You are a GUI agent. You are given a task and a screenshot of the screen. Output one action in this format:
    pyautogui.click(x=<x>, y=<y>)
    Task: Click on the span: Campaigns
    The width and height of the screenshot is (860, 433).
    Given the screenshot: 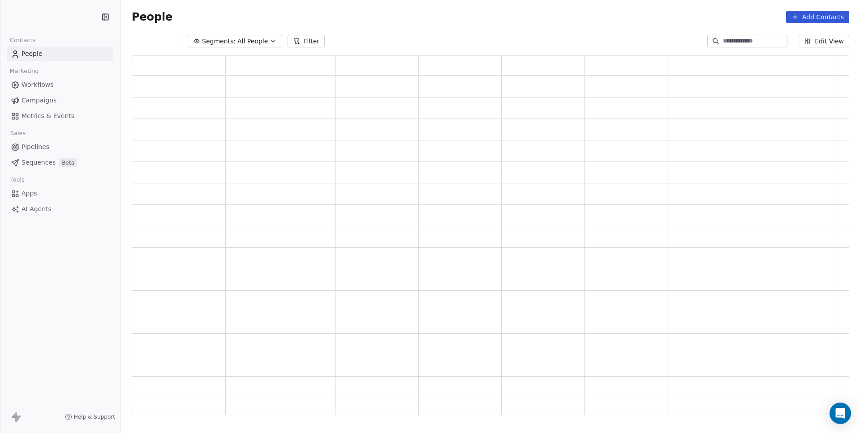 What is the action you would take?
    pyautogui.click(x=39, y=100)
    